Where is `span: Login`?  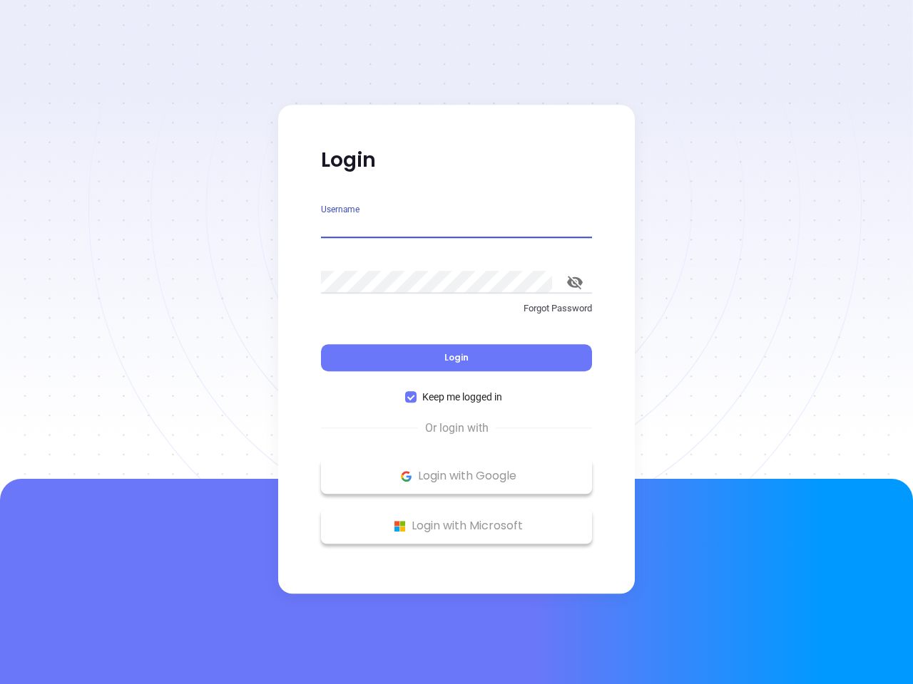 span: Login is located at coordinates (456, 357).